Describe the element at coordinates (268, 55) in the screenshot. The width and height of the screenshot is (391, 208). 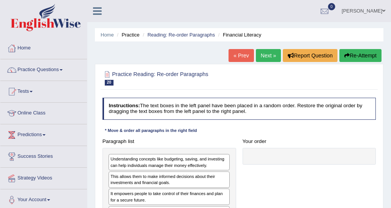
I see `a: Next »` at that location.